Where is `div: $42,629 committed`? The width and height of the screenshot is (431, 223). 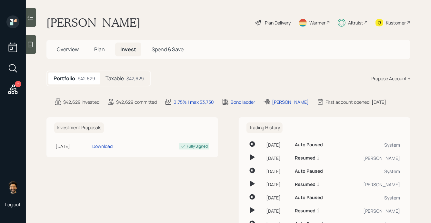 div: $42,629 committed is located at coordinates (136, 102).